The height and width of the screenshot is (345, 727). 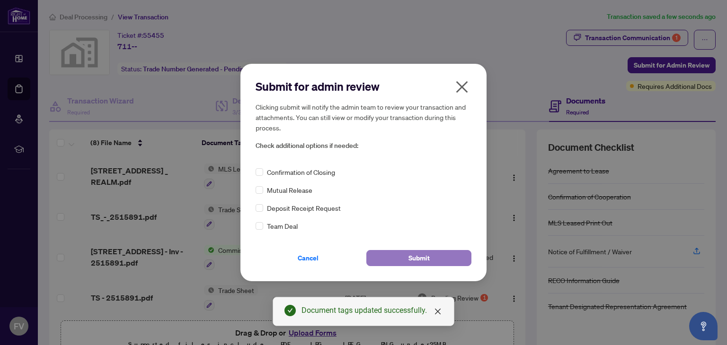 What do you see at coordinates (290, 311) in the screenshot?
I see `span: check-circle` at bounding box center [290, 311].